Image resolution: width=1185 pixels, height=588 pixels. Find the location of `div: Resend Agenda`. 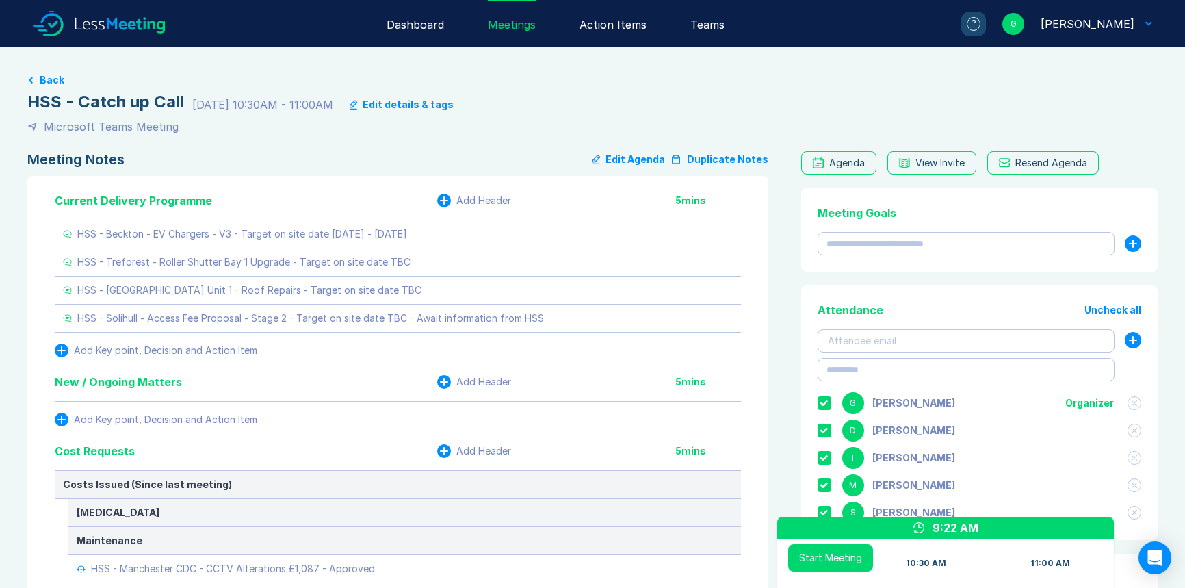

div: Resend Agenda is located at coordinates (1051, 163).